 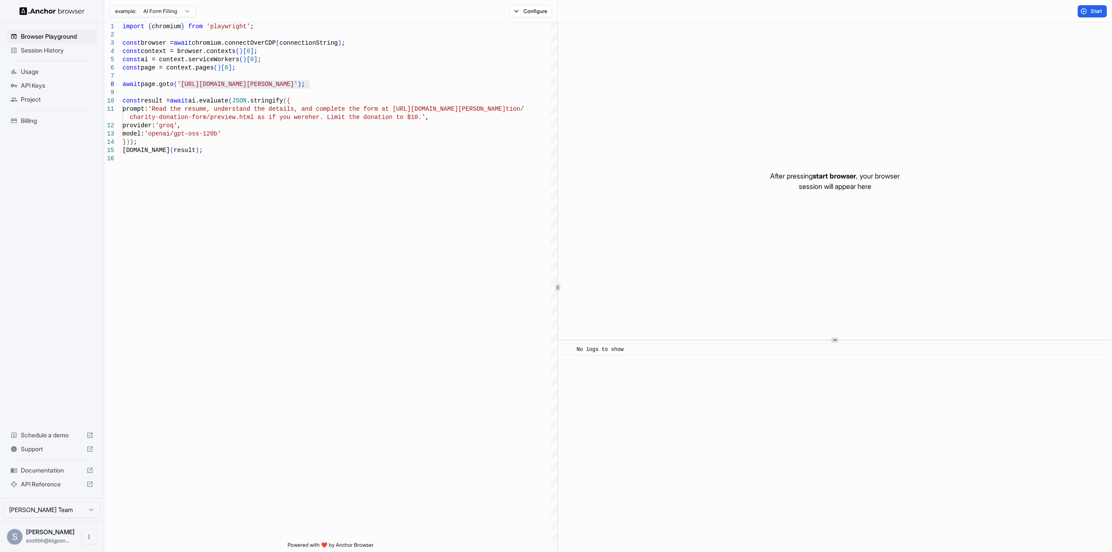 What do you see at coordinates (157, 43) in the screenshot?
I see `span: browser =` at bounding box center [157, 43].